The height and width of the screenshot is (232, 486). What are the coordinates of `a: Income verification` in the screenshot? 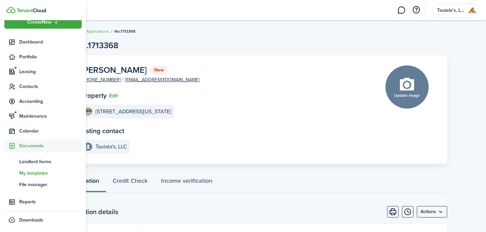 It's located at (187, 183).